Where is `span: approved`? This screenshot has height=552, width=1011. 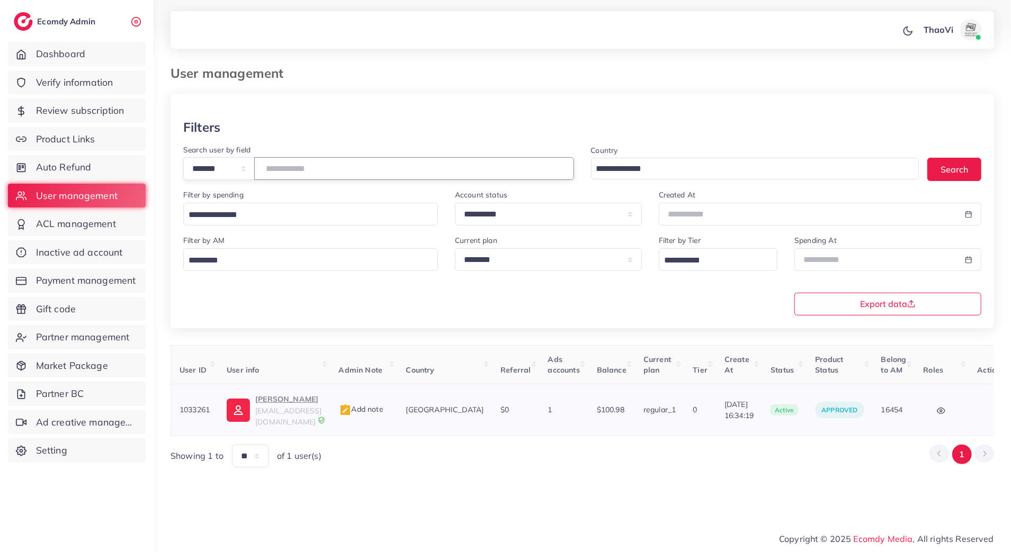 span: approved is located at coordinates (840, 410).